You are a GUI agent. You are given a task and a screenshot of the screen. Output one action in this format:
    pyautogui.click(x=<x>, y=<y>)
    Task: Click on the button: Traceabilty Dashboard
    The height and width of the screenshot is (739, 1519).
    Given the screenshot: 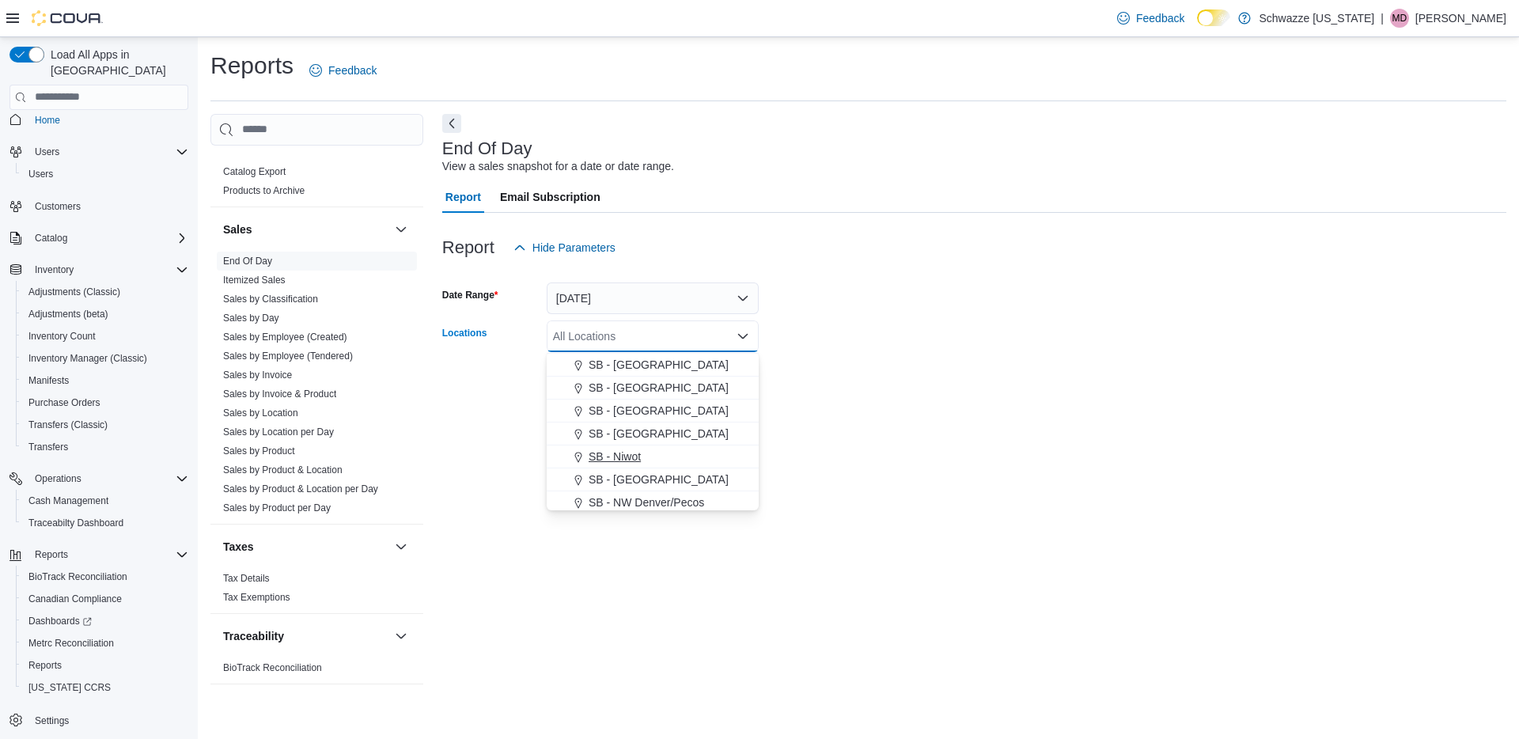 What is the action you would take?
    pyautogui.click(x=105, y=523)
    